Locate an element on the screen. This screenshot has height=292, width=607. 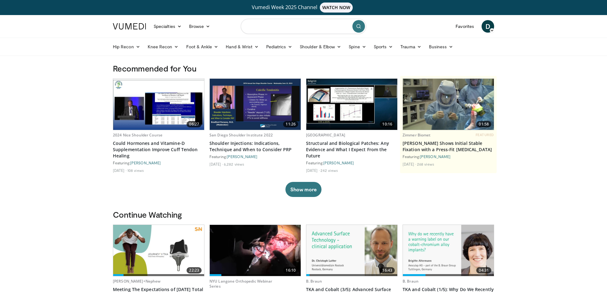
a: NYU Langone Orthopedic Webinar Series is located at coordinates (241, 283).